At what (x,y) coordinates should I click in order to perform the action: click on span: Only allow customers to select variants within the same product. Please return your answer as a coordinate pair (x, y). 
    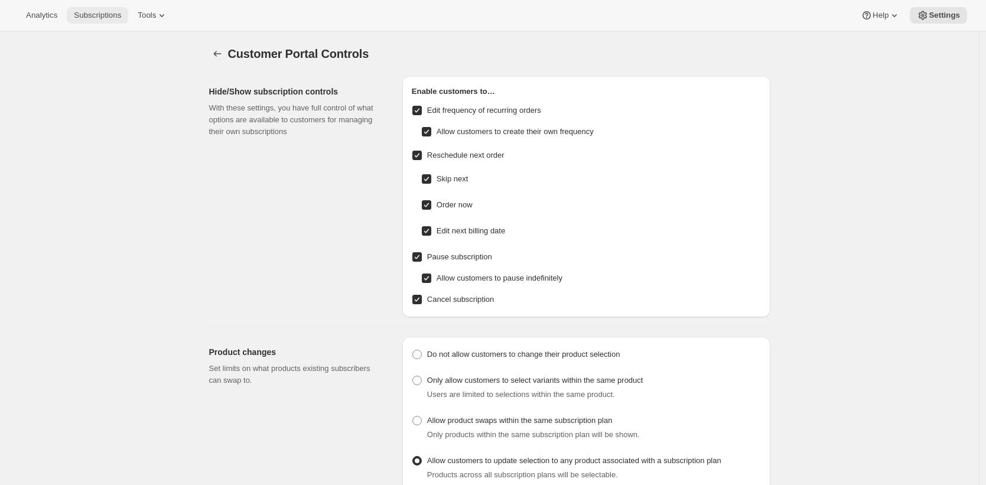
    Looking at the image, I should click on (535, 380).